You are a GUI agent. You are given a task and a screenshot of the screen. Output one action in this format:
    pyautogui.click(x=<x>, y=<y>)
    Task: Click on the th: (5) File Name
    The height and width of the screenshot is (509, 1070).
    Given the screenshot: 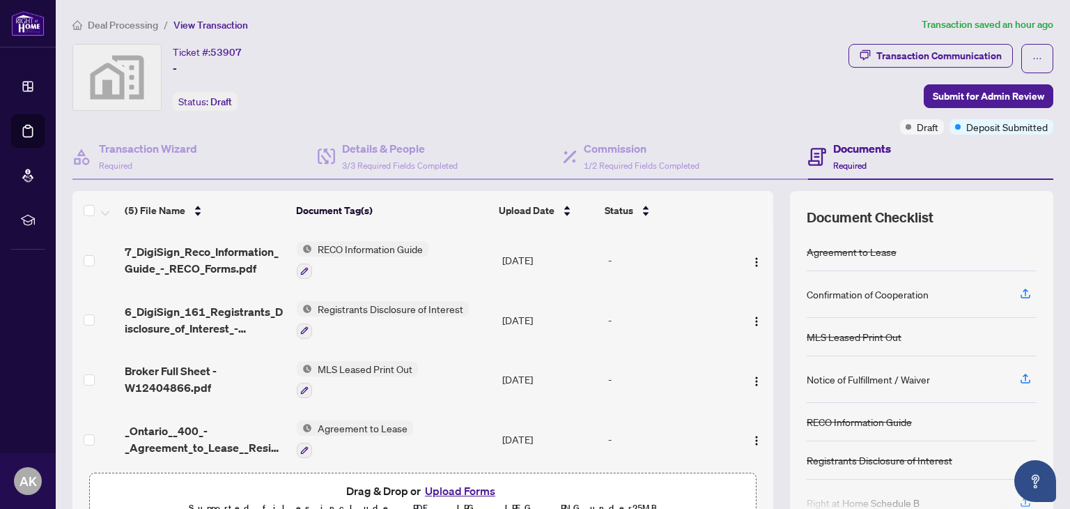 What is the action you would take?
    pyautogui.click(x=205, y=210)
    